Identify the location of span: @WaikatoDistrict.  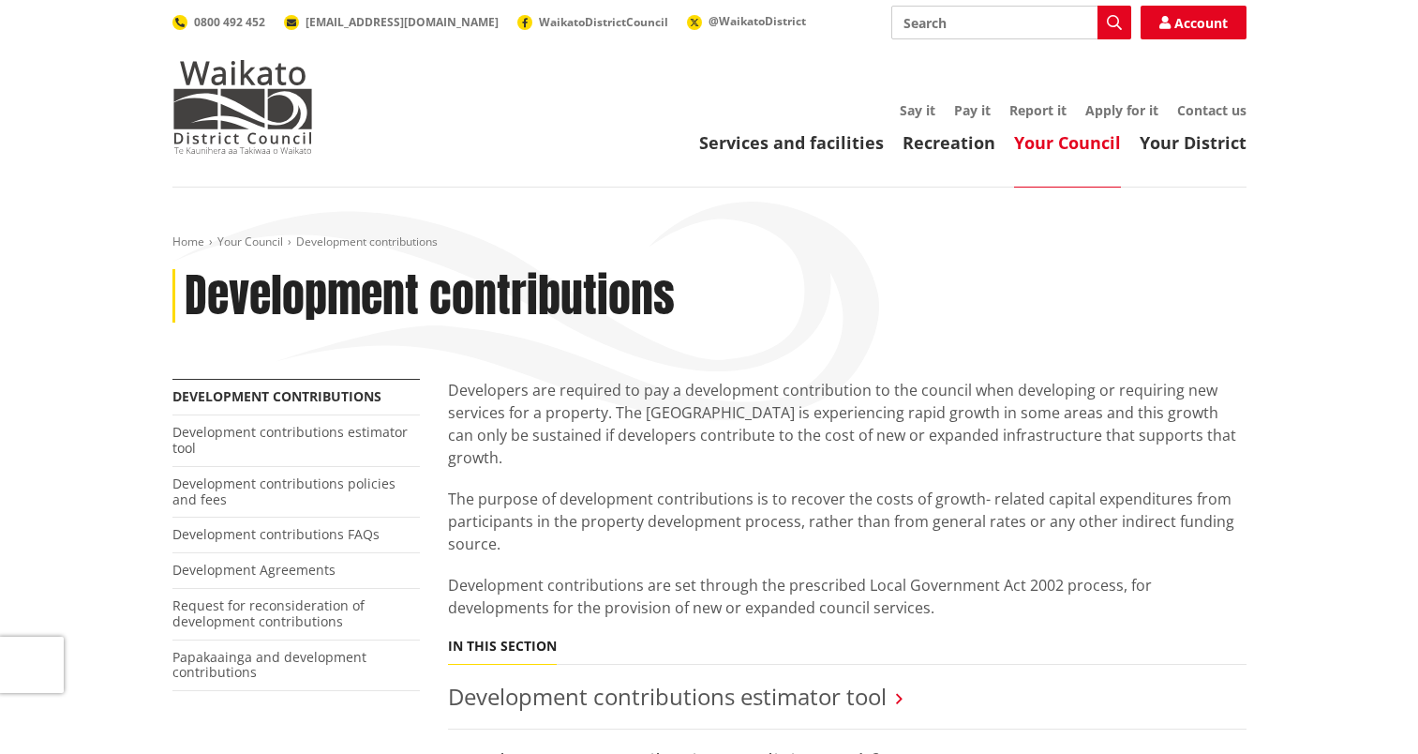
(757, 21).